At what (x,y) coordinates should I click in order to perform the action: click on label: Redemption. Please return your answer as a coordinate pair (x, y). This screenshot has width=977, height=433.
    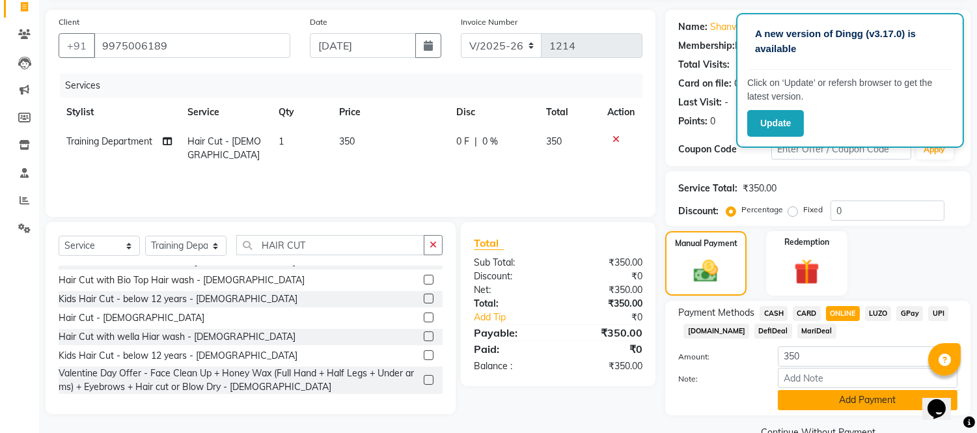
    Looking at the image, I should click on (807, 242).